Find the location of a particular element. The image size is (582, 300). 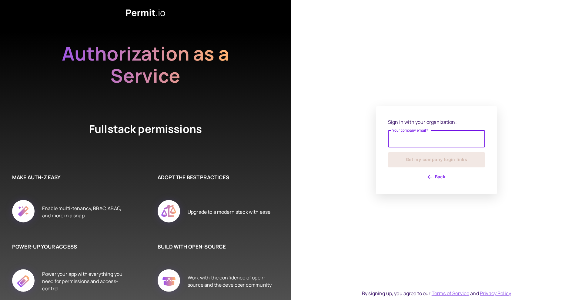

h2: Authorization as a Service is located at coordinates (146, 67).